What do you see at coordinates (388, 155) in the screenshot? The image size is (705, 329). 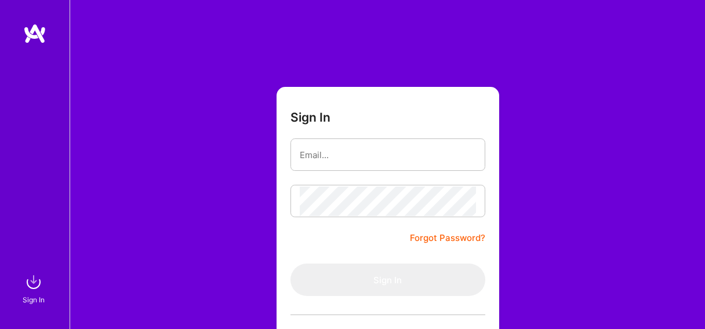 I see `input: Email...` at bounding box center [388, 155].